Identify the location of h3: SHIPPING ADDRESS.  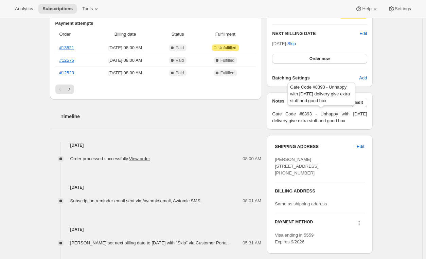
(315, 147).